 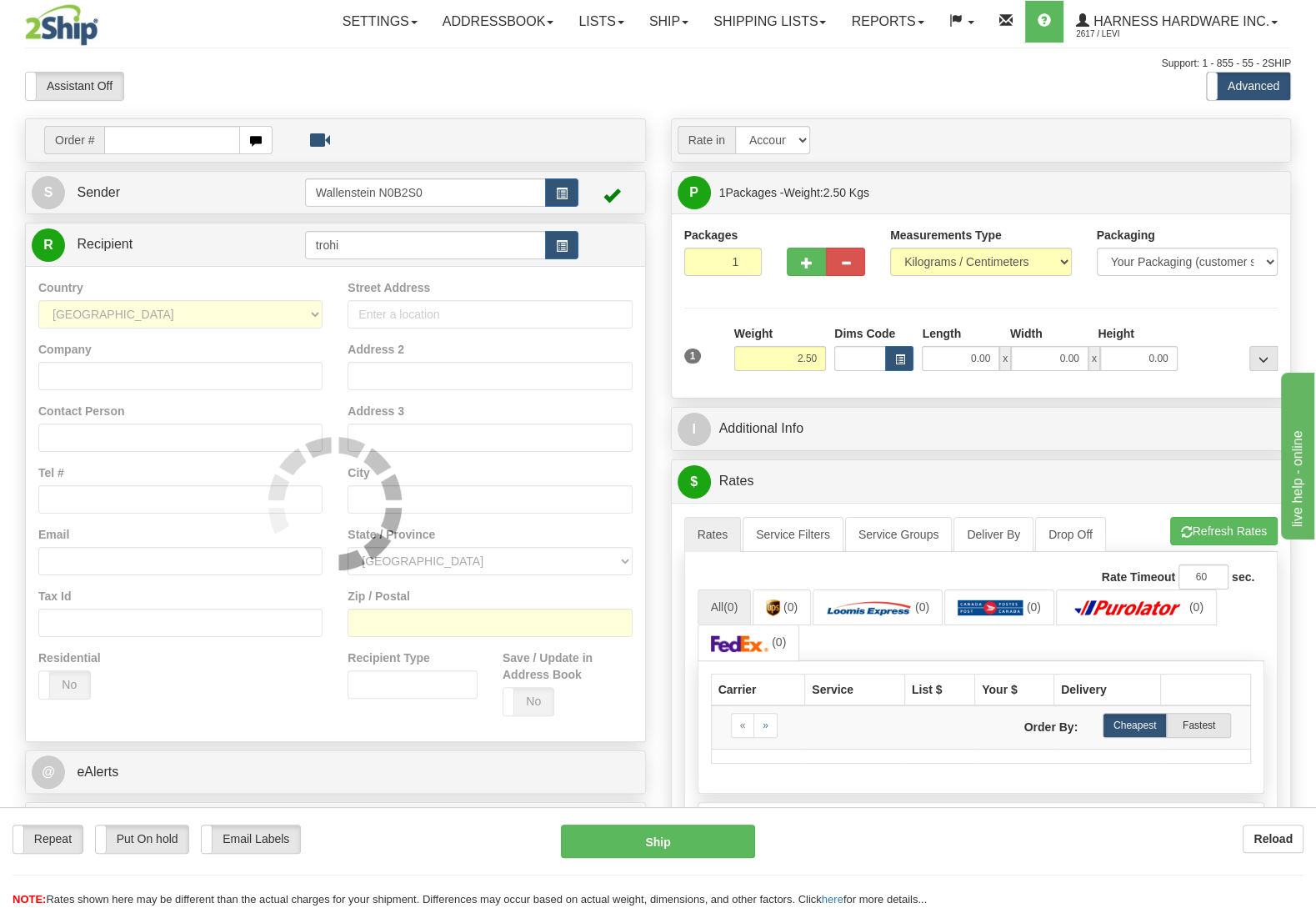 What do you see at coordinates (865, 334) in the screenshot?
I see `label: Dims Code` at bounding box center [865, 334].